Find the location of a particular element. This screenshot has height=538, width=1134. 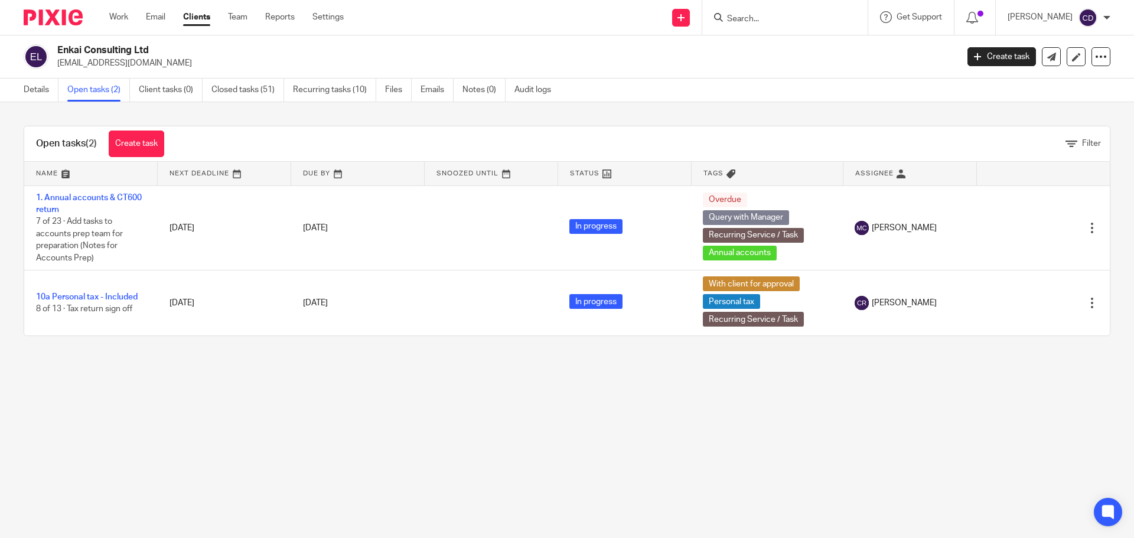

a: Clients is located at coordinates (197, 17).